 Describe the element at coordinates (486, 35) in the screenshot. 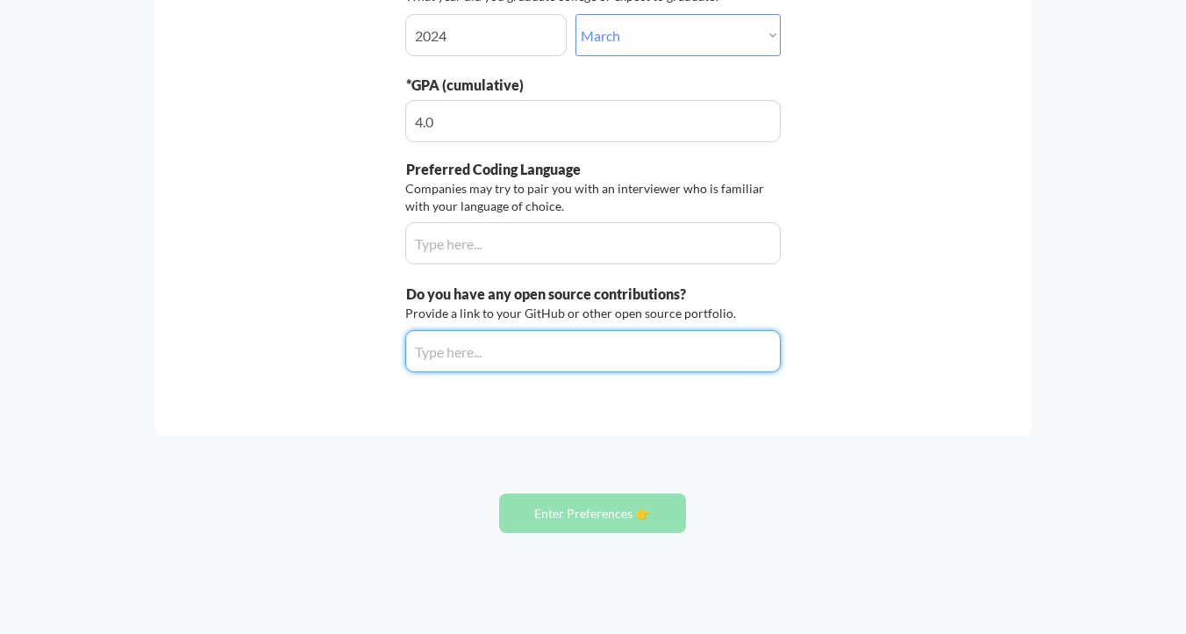

I see `input: Year` at that location.